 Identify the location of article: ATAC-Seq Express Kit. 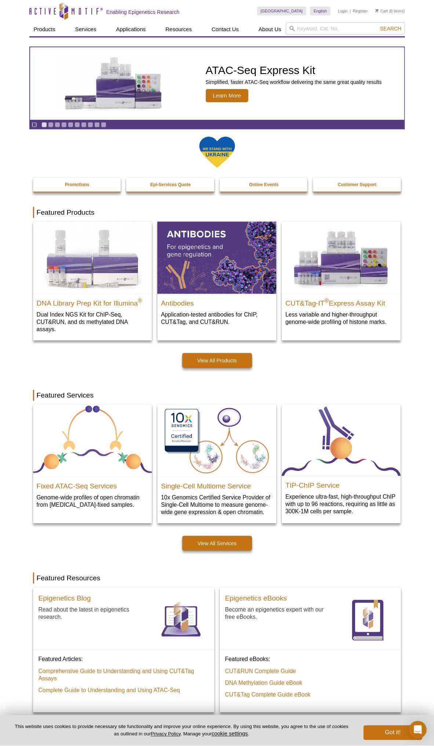
(217, 84).